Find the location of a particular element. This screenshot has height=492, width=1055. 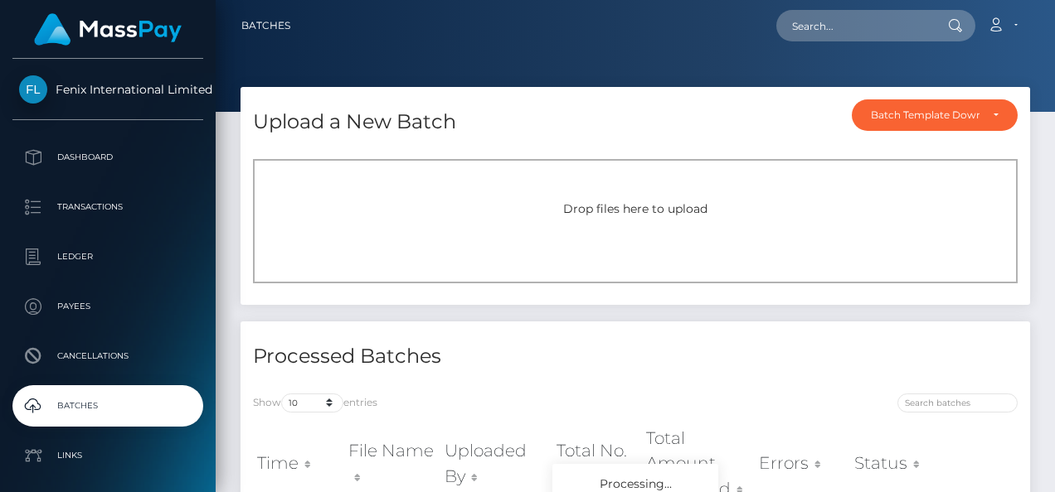

select: Showentries is located at coordinates (312, 403).